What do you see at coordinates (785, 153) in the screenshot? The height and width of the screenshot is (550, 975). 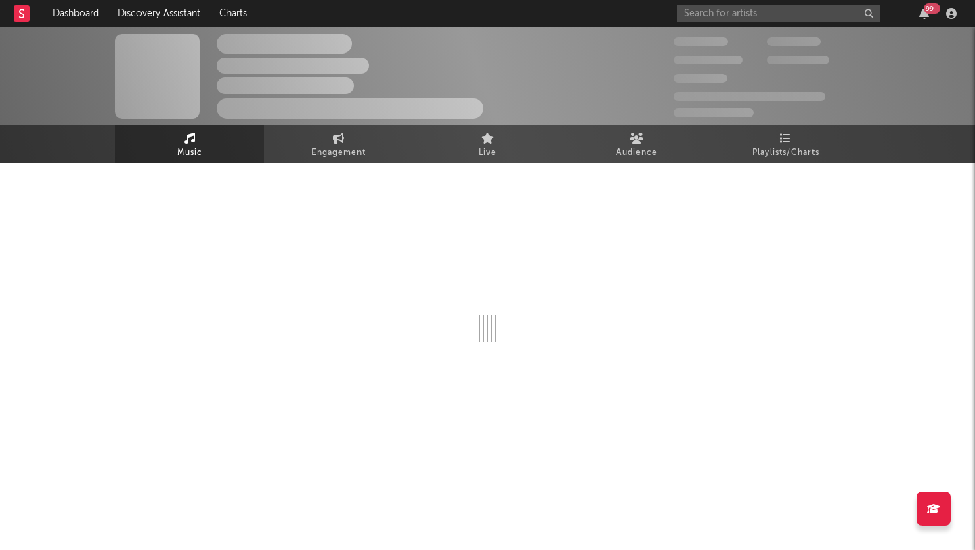 I see `span: Playlists/Charts` at bounding box center [785, 153].